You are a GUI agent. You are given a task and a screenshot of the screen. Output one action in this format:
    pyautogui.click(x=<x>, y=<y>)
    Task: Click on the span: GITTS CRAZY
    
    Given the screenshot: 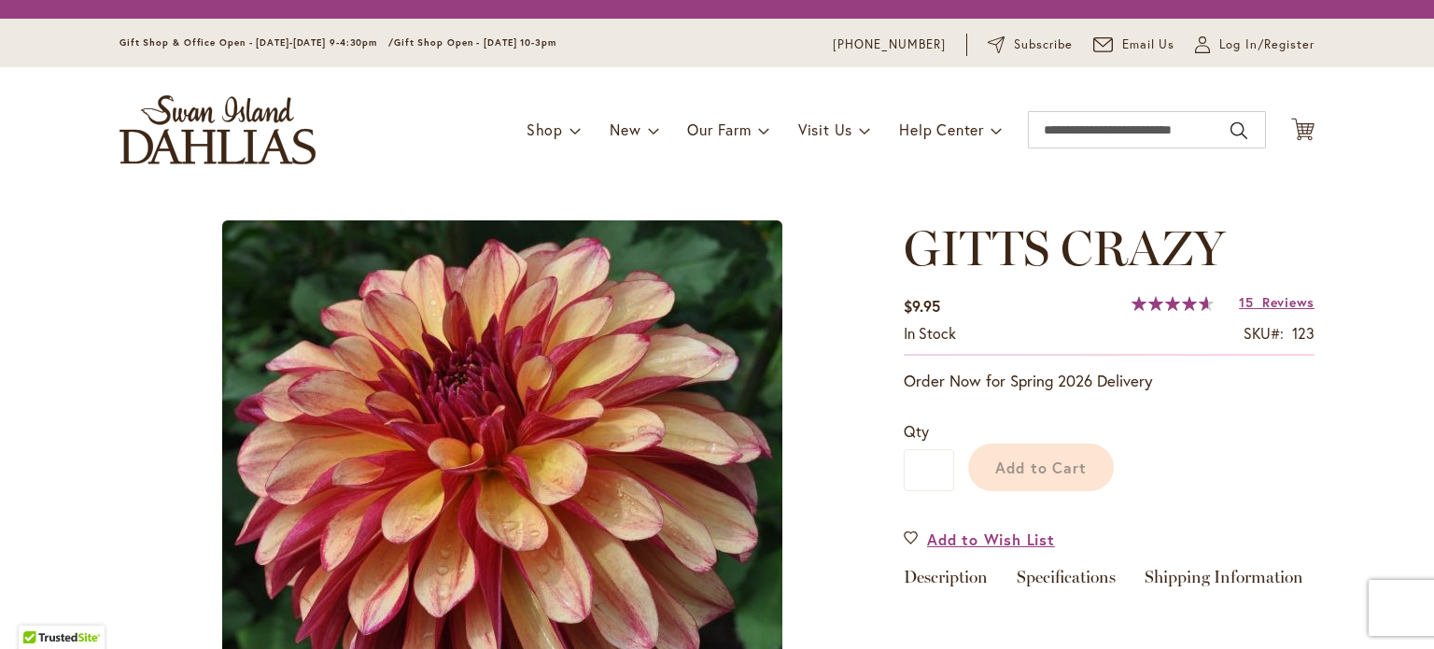 What is the action you would take?
    pyautogui.click(x=1064, y=247)
    